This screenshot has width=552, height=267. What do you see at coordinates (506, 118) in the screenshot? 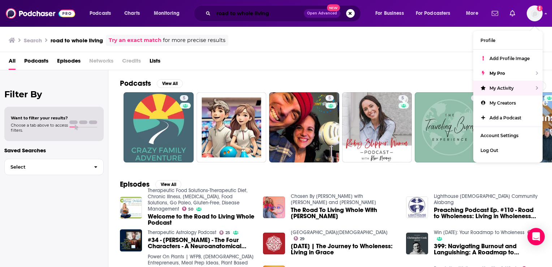
I see `span: Add a Podcast` at bounding box center [506, 118].